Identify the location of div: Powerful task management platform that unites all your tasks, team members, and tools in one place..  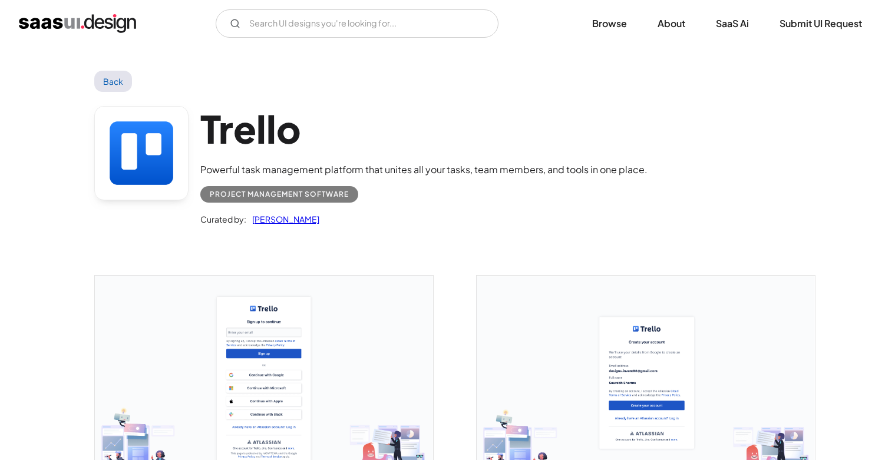
(424, 170).